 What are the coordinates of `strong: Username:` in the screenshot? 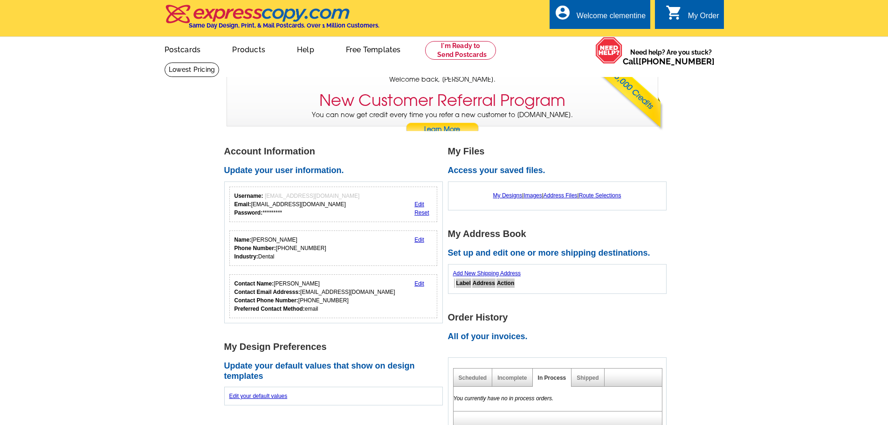 It's located at (249, 196).